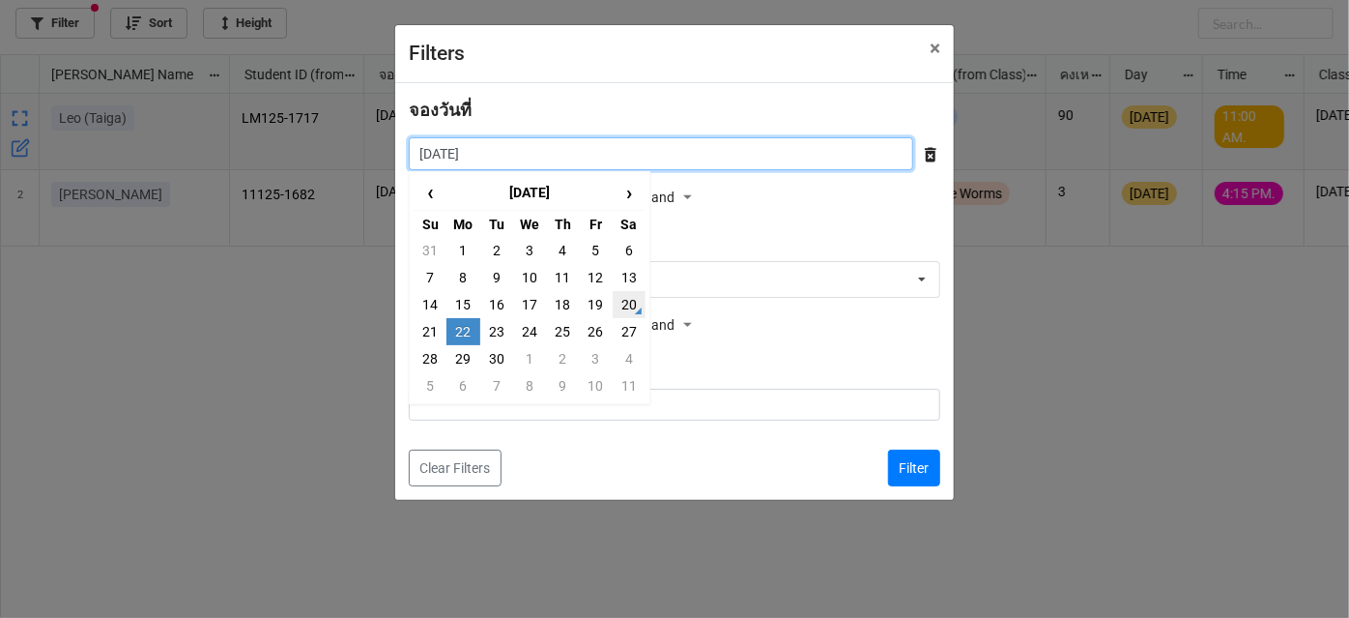  Describe the element at coordinates (563, 332) in the screenshot. I see `td: 25` at that location.